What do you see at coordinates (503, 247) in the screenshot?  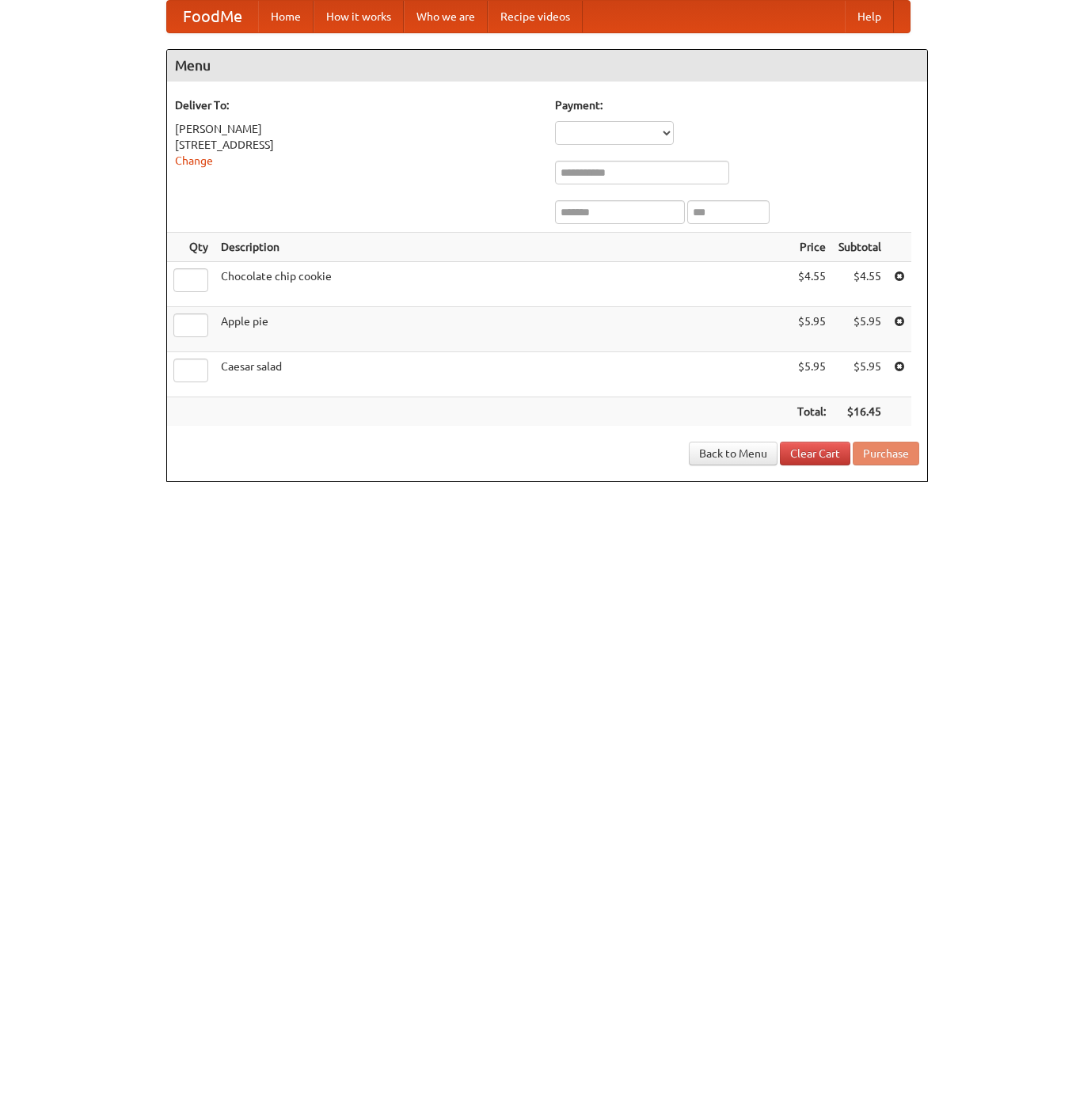 I see `th: Description` at bounding box center [503, 247].